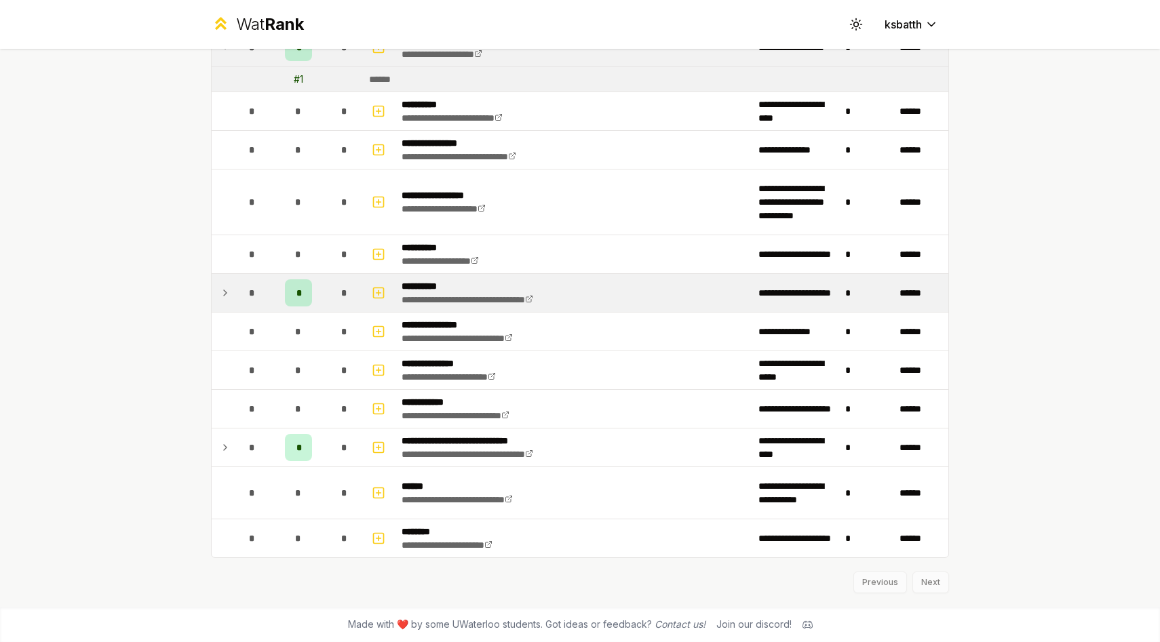 Image resolution: width=1160 pixels, height=642 pixels. What do you see at coordinates (911, 24) in the screenshot?
I see `button: ksbatth` at bounding box center [911, 24].